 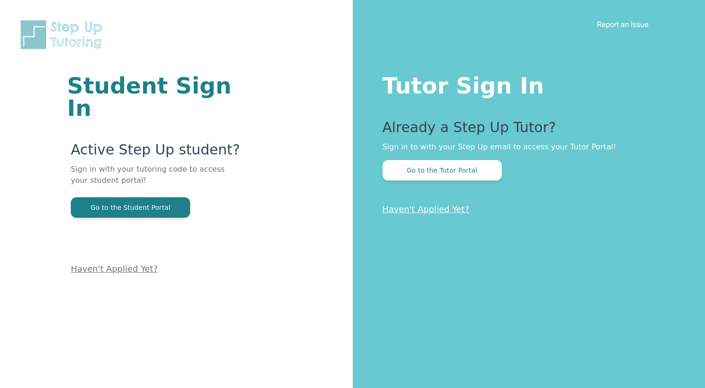 What do you see at coordinates (154, 97) in the screenshot?
I see `h1: Student Sign In` at bounding box center [154, 97].